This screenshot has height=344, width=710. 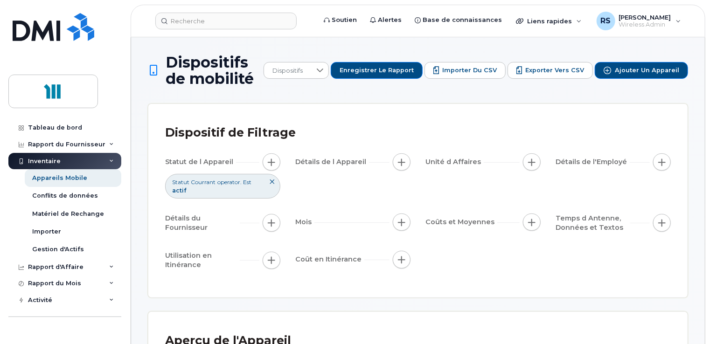 I want to click on a: Ajouter un appareil, so click(x=641, y=70).